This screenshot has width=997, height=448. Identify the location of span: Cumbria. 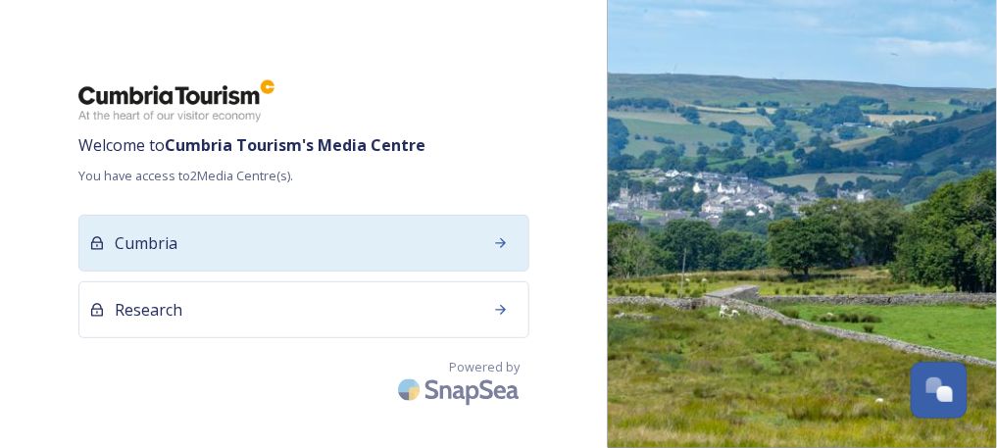
(146, 243).